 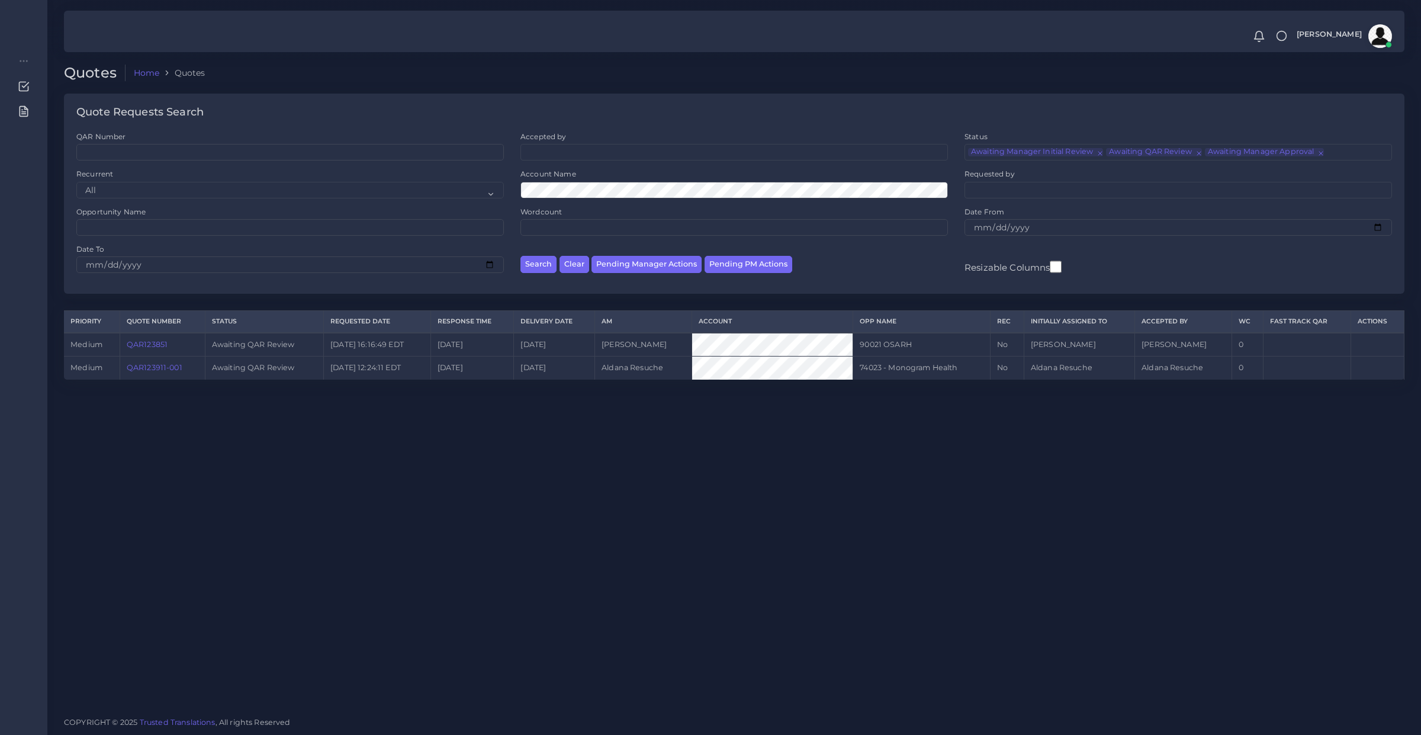 I want to click on button: Search, so click(x=538, y=264).